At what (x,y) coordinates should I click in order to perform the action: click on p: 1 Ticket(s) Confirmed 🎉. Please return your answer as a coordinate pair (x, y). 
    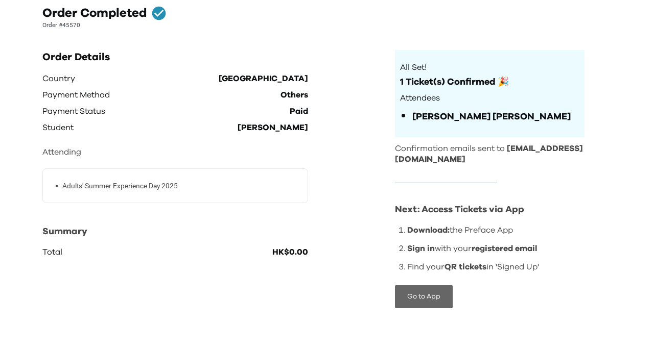
    Looking at the image, I should click on (490, 82).